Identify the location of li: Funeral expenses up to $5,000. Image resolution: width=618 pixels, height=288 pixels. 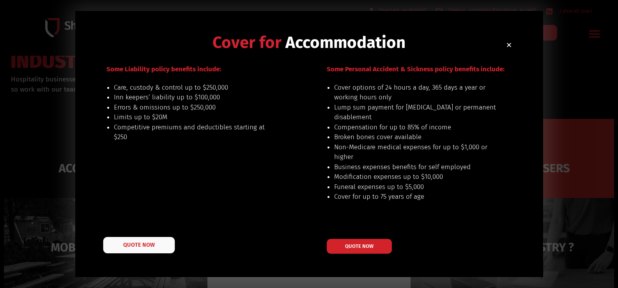
(415, 187).